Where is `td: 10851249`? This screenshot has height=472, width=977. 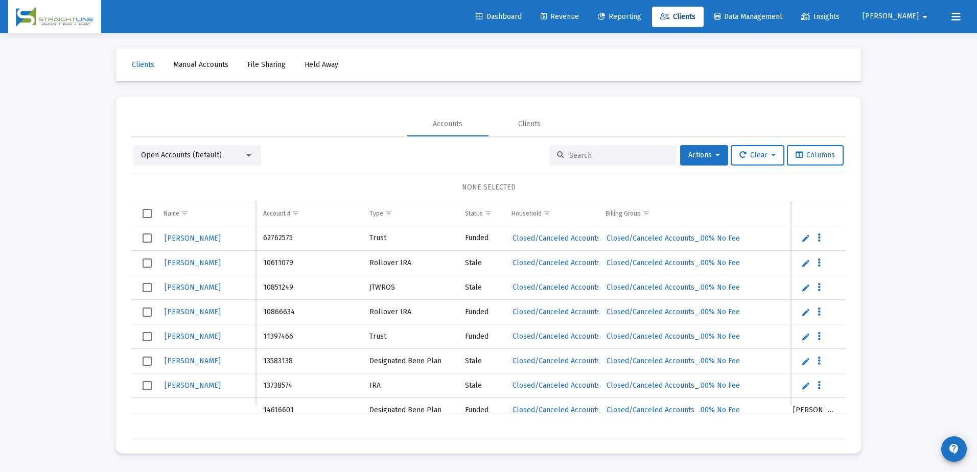 td: 10851249 is located at coordinates (309, 288).